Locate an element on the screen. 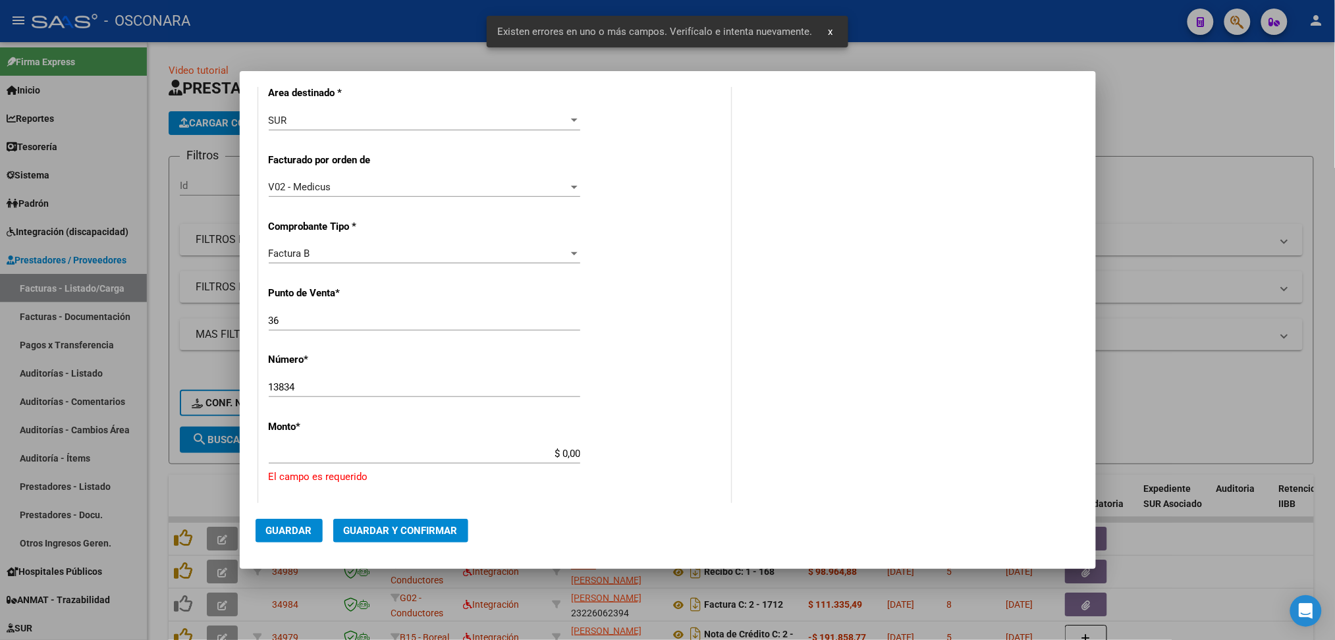  p: Punto de Venta is located at coordinates (337, 293).